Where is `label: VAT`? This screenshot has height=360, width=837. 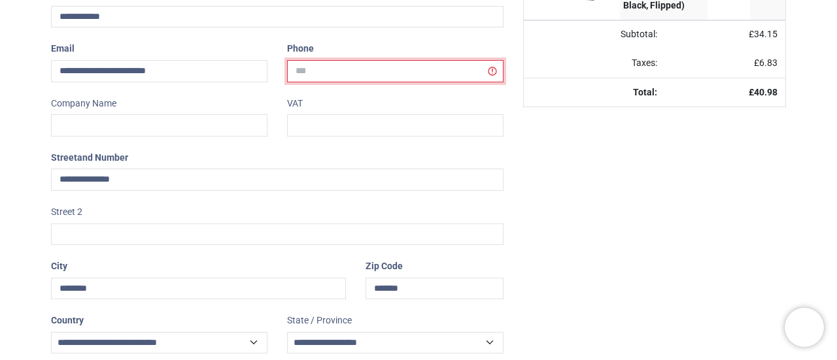 label: VAT is located at coordinates (295, 104).